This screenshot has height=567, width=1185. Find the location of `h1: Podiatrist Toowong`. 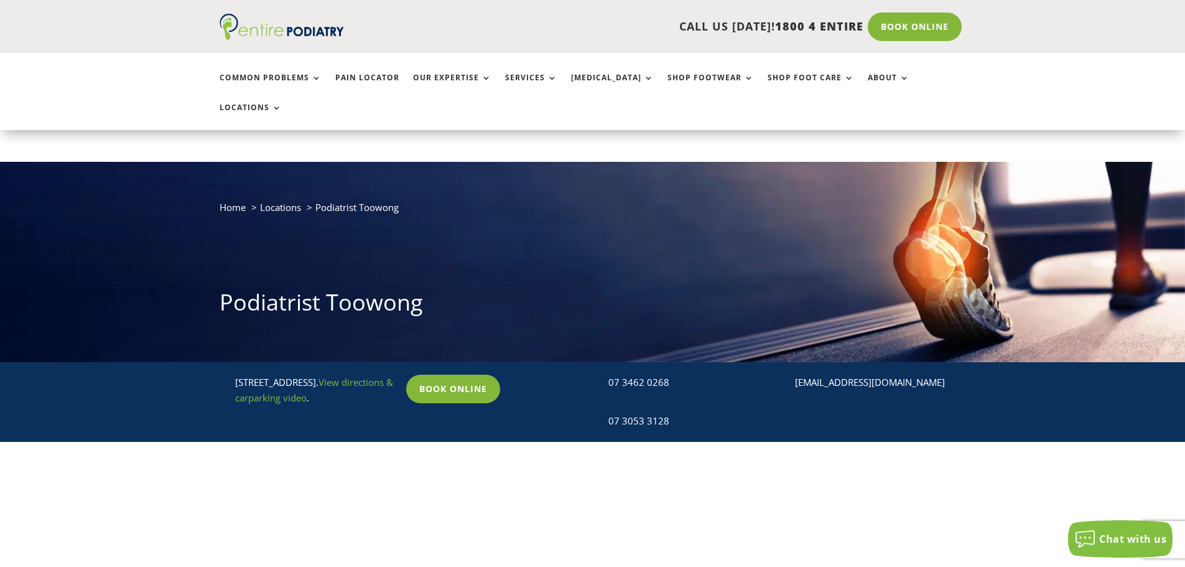

h1: Podiatrist Toowong is located at coordinates (593, 306).